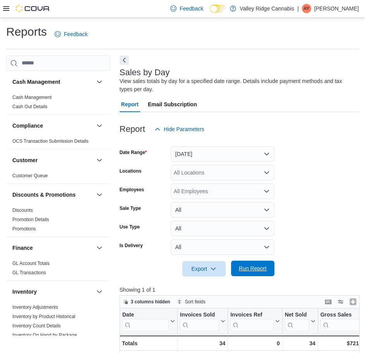 The width and height of the screenshot is (365, 353). Describe the element at coordinates (341, 301) in the screenshot. I see `button: Display options` at that location.